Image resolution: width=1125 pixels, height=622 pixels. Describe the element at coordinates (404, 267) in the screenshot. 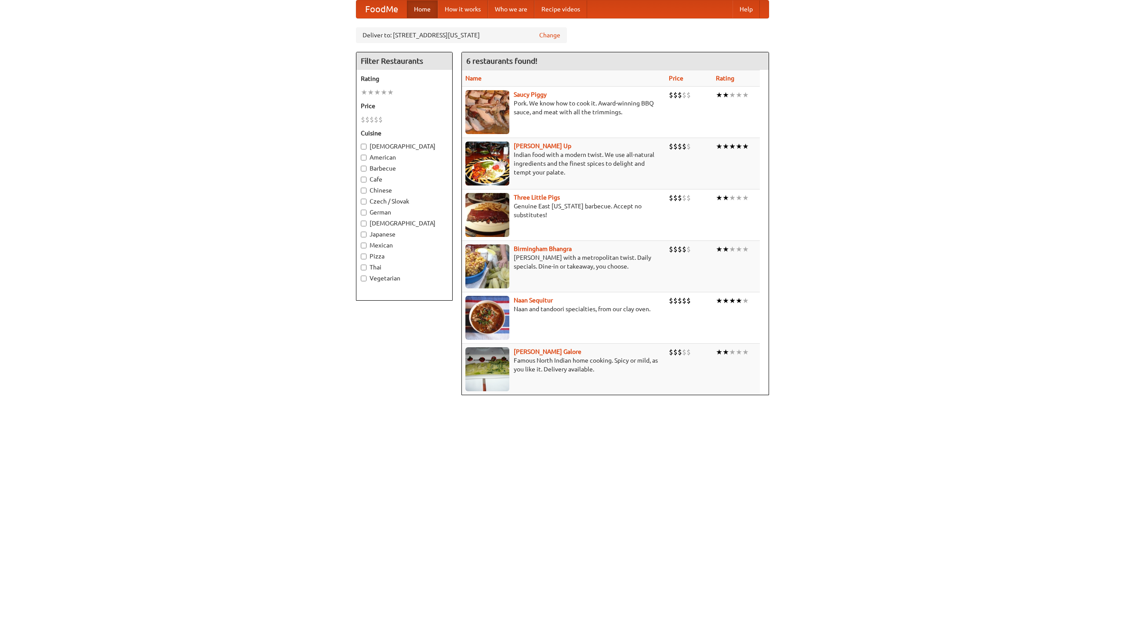

I see `label: Thai` at that location.